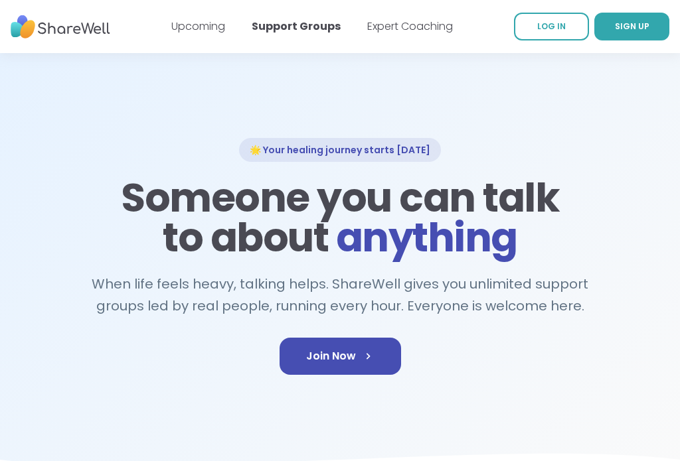  I want to click on span: LOG IN, so click(551, 26).